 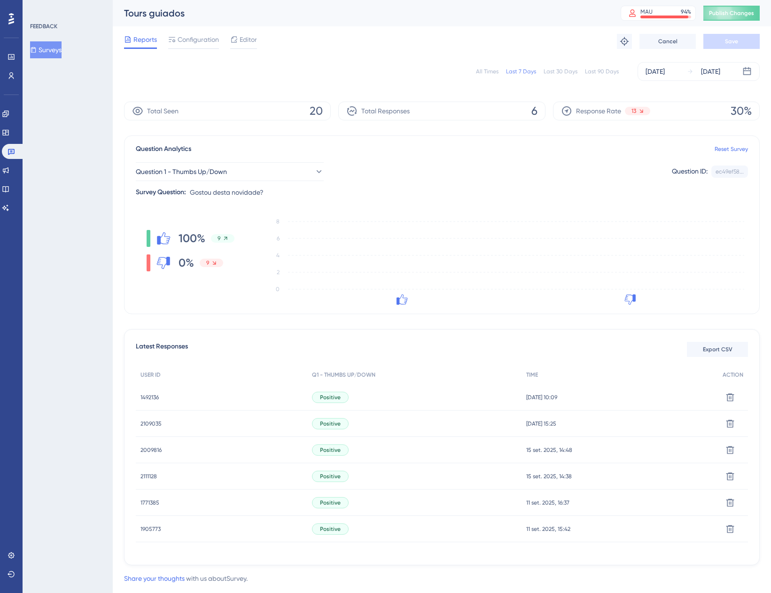 I want to click on span: Configuration, so click(x=198, y=39).